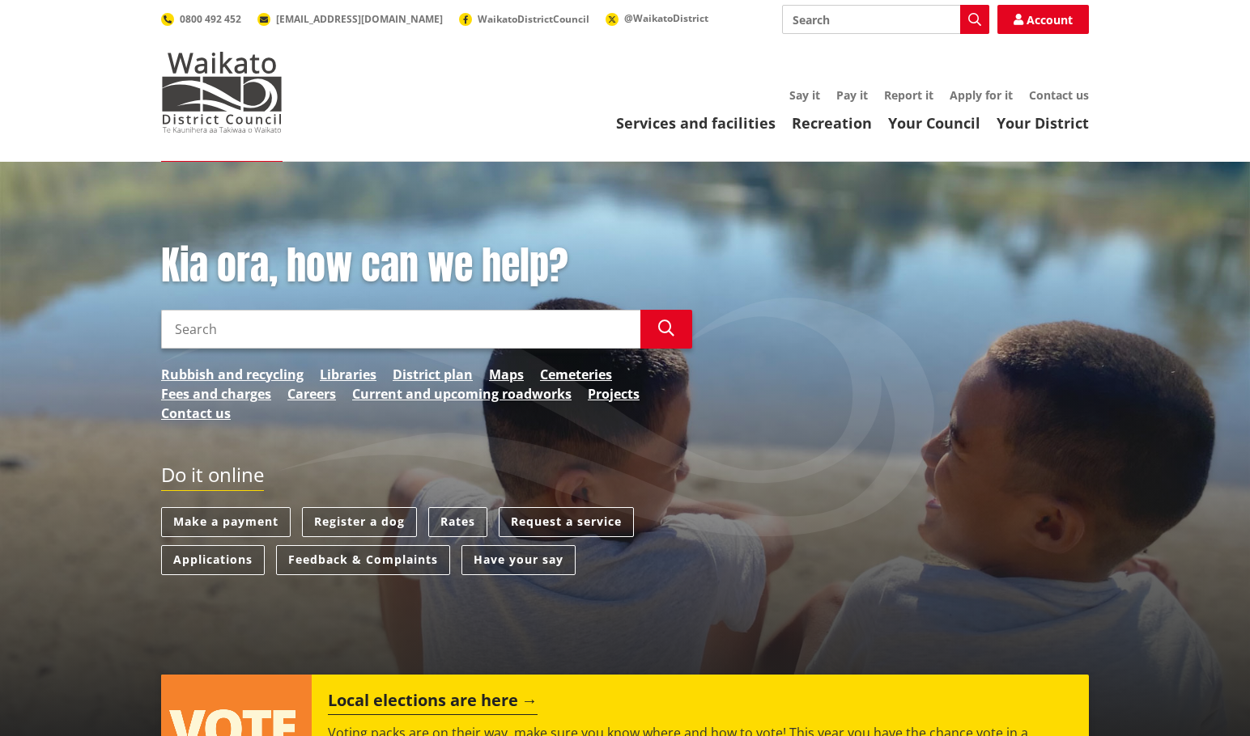 The image size is (1250, 736). Describe the element at coordinates (432, 703) in the screenshot. I see `h2: Local elections are here` at that location.